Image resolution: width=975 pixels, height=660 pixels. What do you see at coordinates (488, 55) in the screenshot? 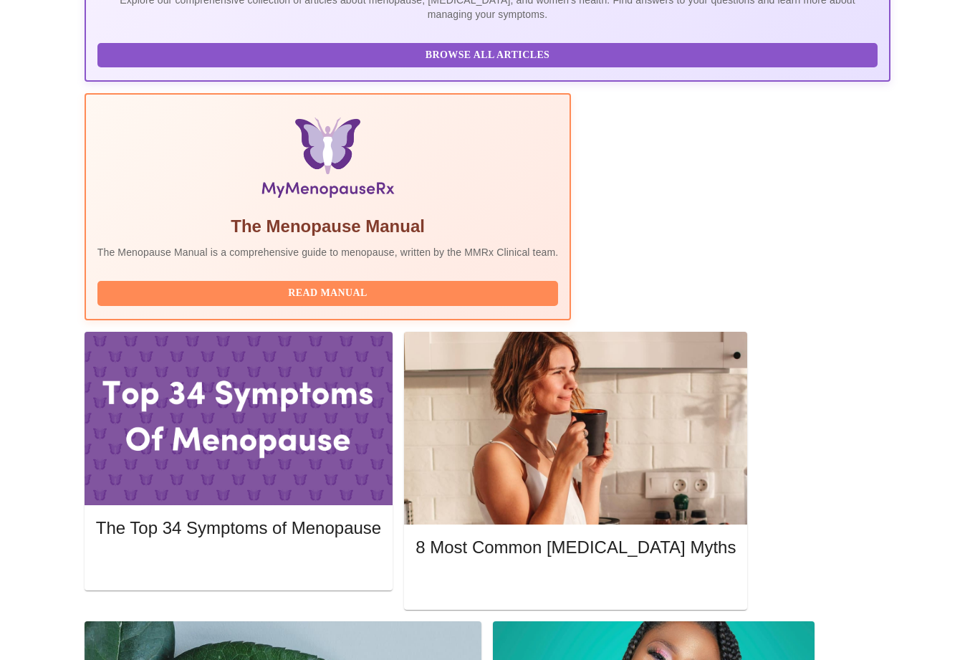
I see `button: Browse All Articles` at bounding box center [488, 55].